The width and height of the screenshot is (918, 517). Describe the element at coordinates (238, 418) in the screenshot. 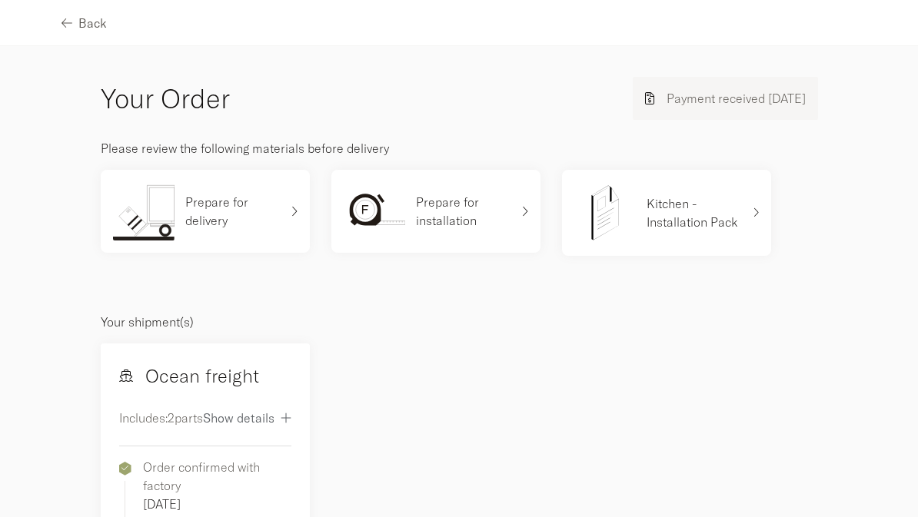

I see `span: Show details` at that location.